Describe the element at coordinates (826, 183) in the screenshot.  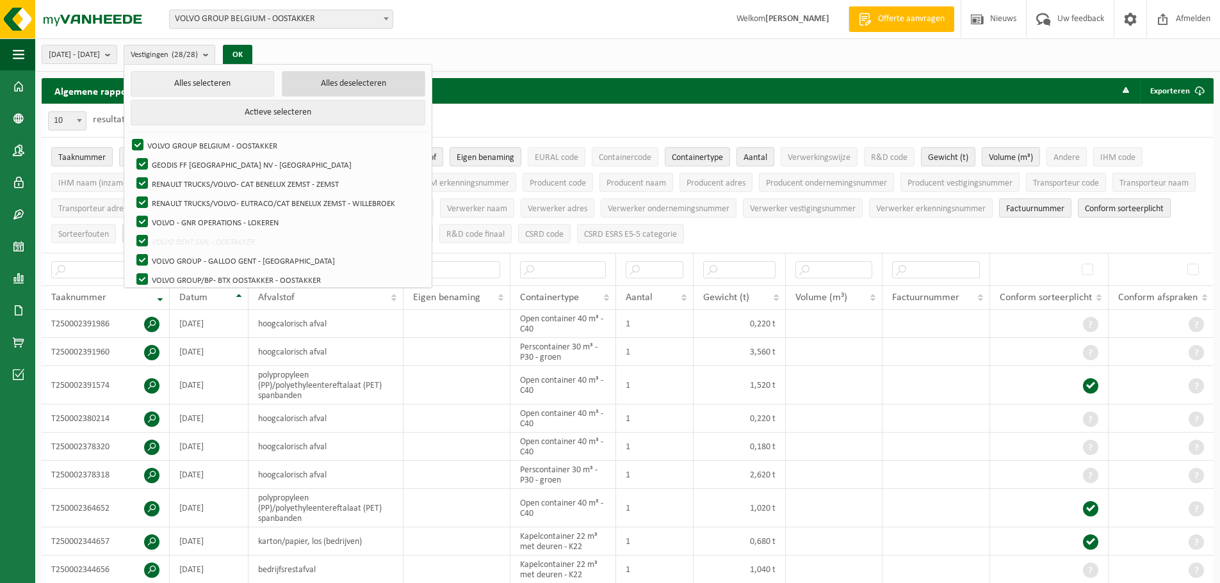
I see `button: Producent ondernemingsnummerProducent ondernemingsnummer: Activate to sort` at that location.